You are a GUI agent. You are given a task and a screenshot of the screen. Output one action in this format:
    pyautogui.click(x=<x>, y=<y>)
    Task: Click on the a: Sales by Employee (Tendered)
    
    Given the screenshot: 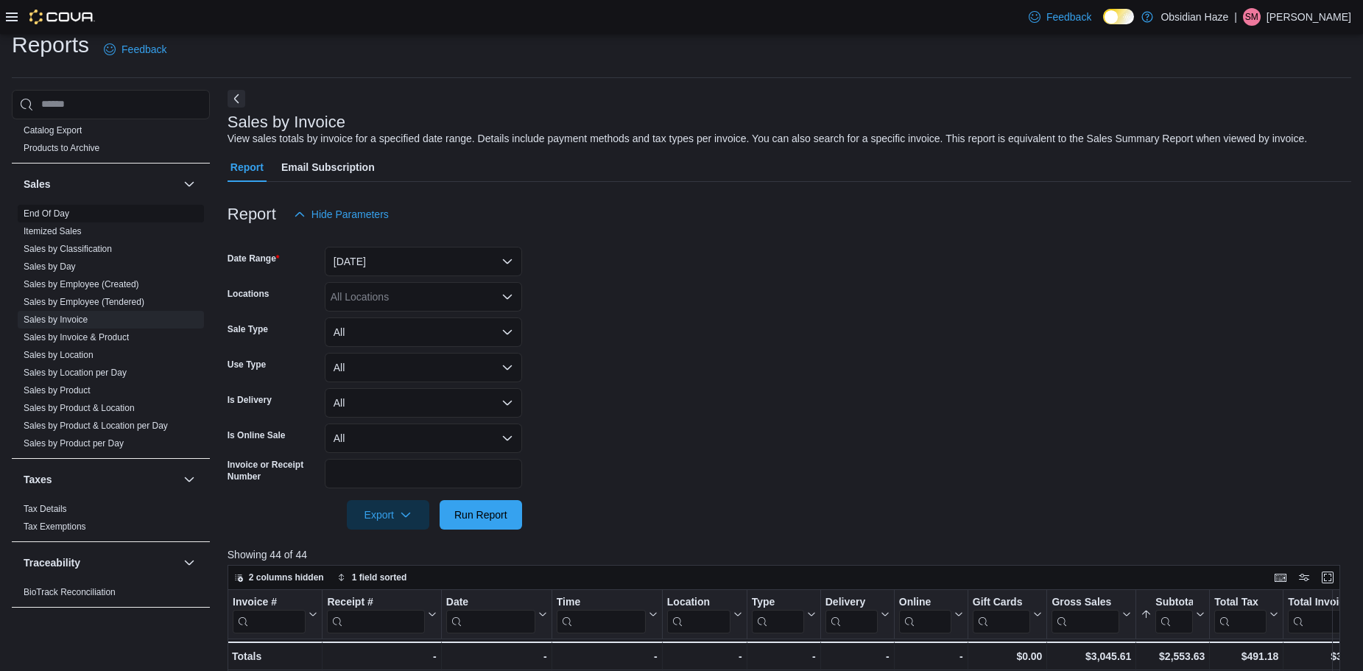 What is the action you would take?
    pyautogui.click(x=84, y=302)
    